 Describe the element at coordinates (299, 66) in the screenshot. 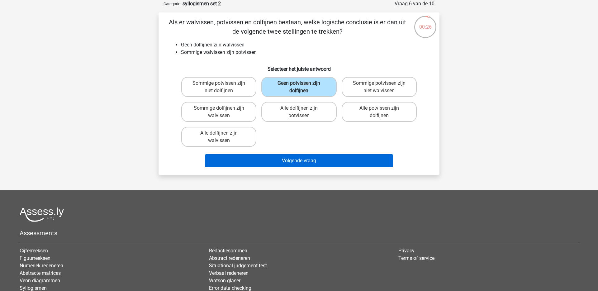

I see `h6: Selecteer het juiste antwoord` at that location.